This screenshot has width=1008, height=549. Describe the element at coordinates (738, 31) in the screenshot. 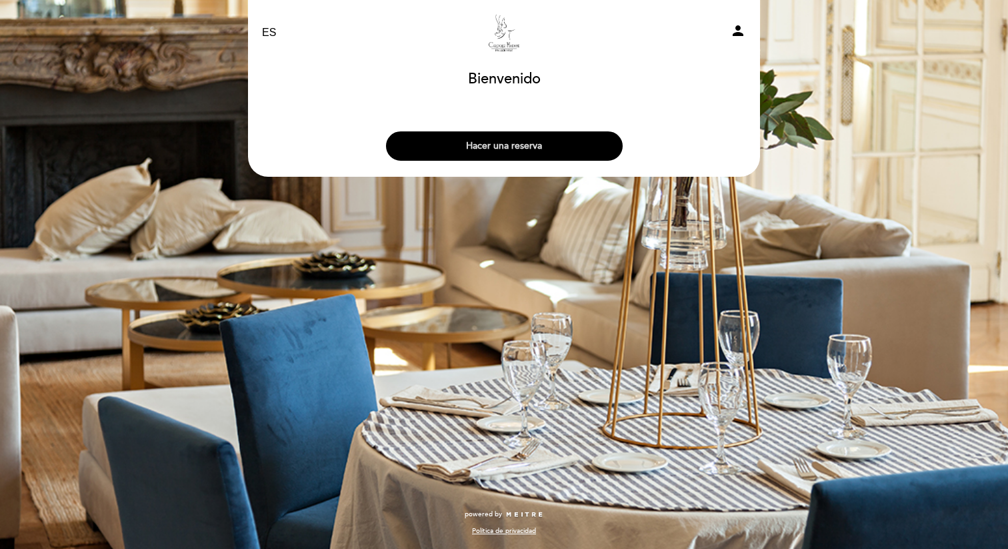

I see `i: person` at that location.